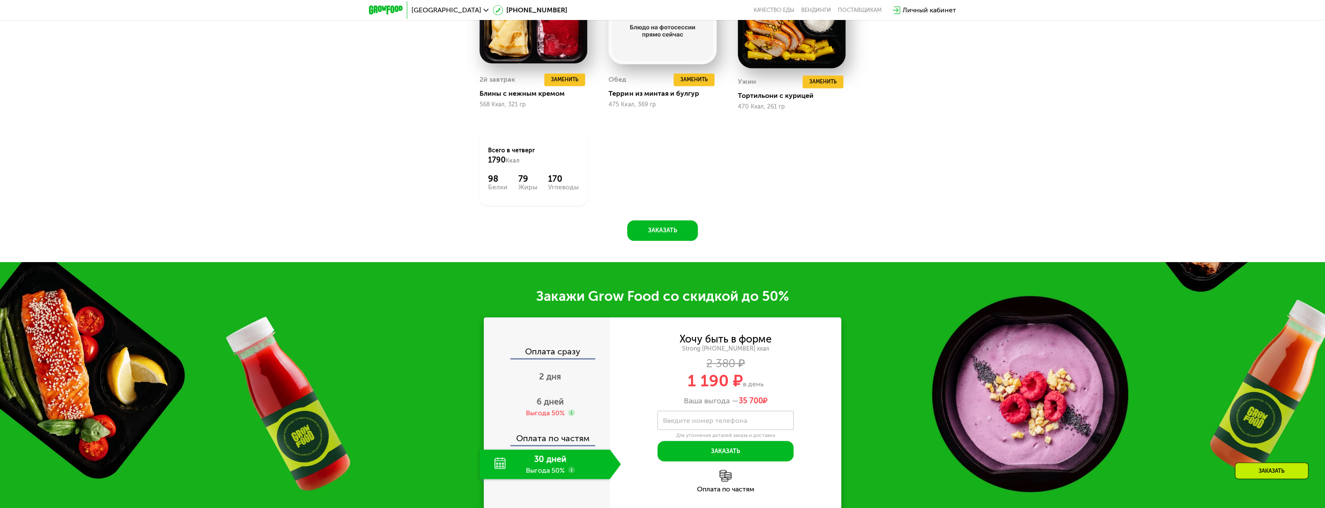 Image resolution: width=1325 pixels, height=508 pixels. What do you see at coordinates (497, 160) in the screenshot?
I see `span: 1790` at bounding box center [497, 160].